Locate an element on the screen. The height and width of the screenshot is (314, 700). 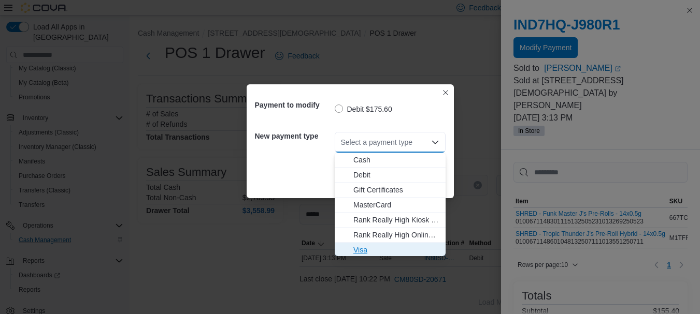
label: Debit $175.60 is located at coordinates (363, 109).